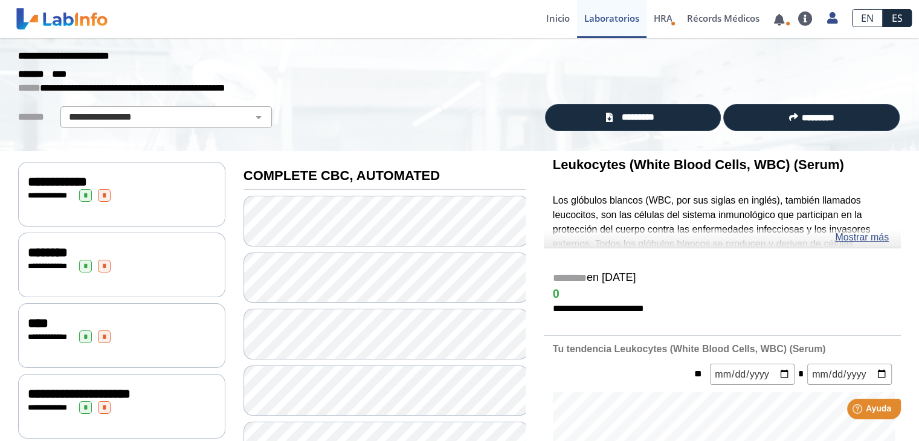 Image resolution: width=919 pixels, height=441 pixels. I want to click on b: Leukocytes (White Blood Cells, WBC) (Serum), so click(699, 164).